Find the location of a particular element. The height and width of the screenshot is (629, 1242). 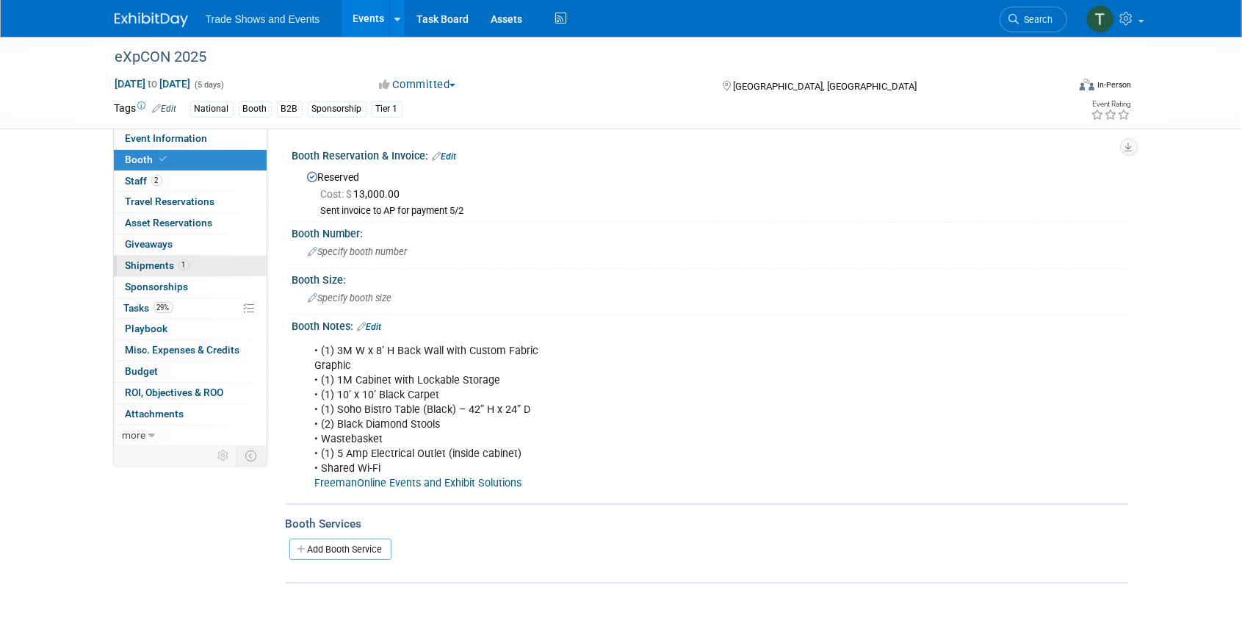

div: National is located at coordinates (211, 109).